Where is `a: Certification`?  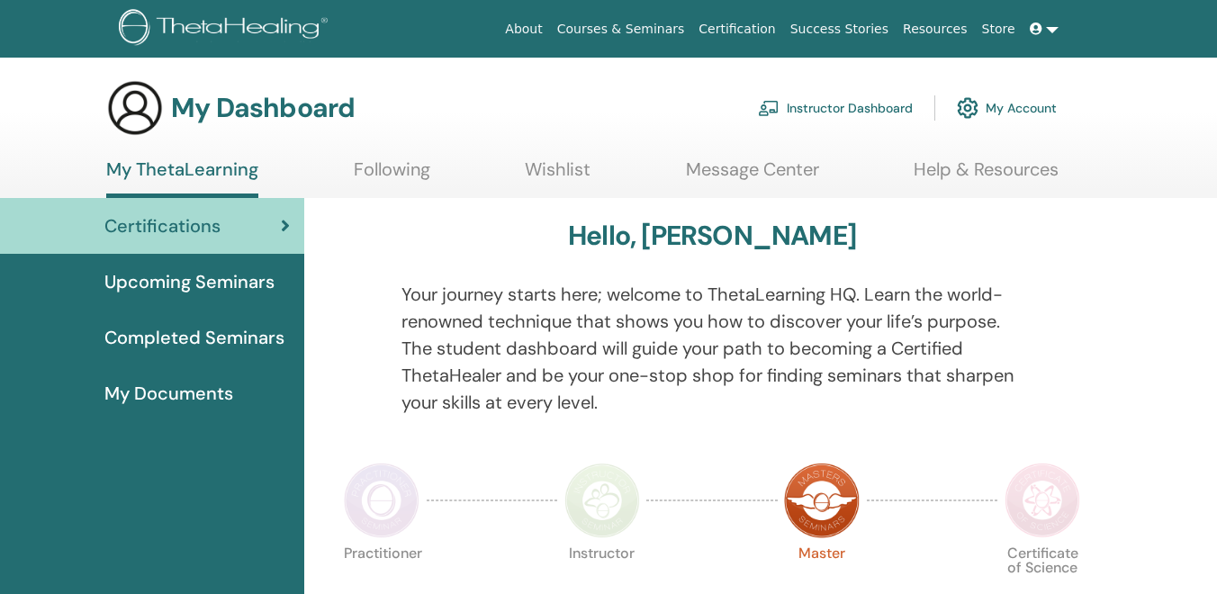
a: Certification is located at coordinates (736, 29).